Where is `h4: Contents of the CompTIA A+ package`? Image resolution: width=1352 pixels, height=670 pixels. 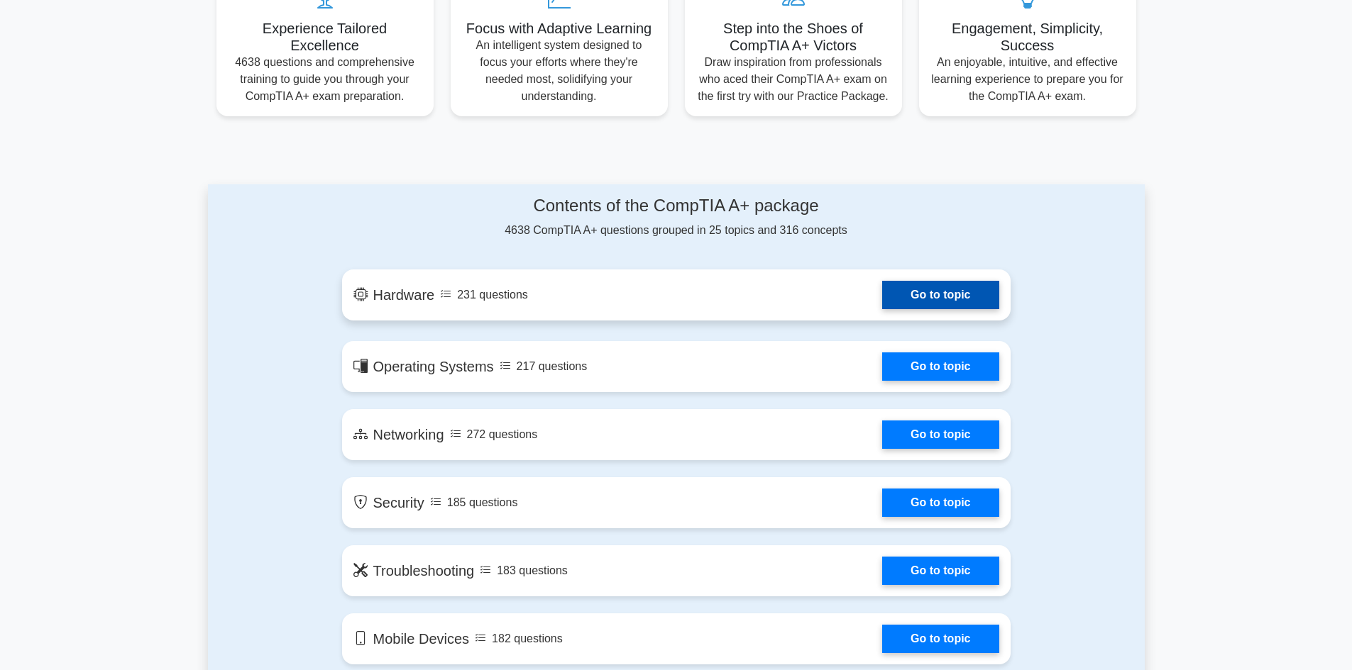 h4: Contents of the CompTIA A+ package is located at coordinates (676, 206).